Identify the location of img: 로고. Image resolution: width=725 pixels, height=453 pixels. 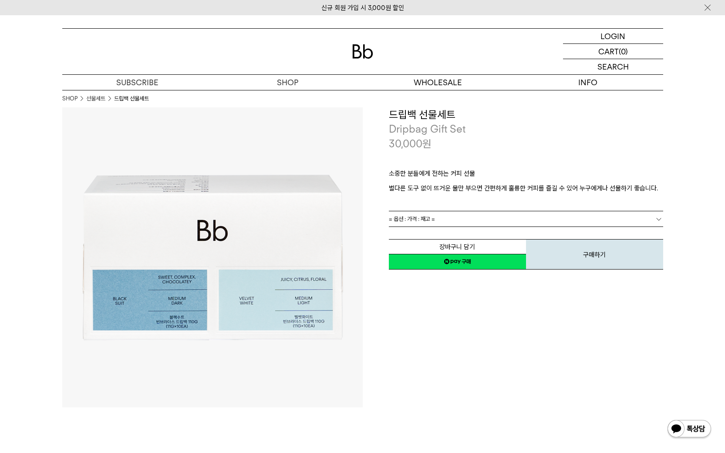
(363, 51).